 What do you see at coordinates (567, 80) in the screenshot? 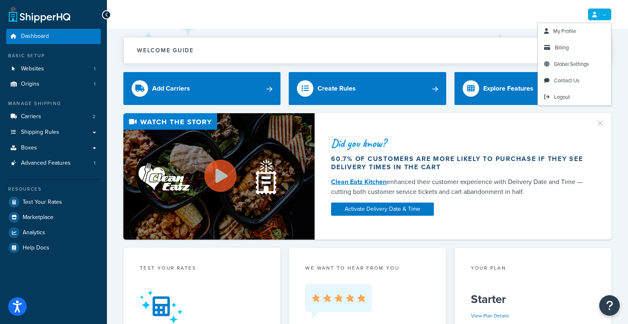
I see `span: Contact Us` at bounding box center [567, 80].